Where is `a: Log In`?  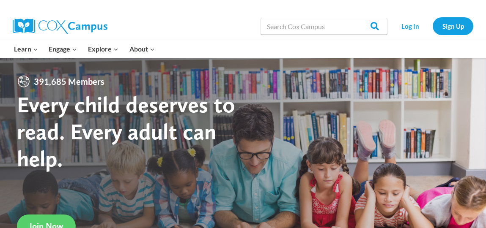
a: Log In is located at coordinates (410, 26).